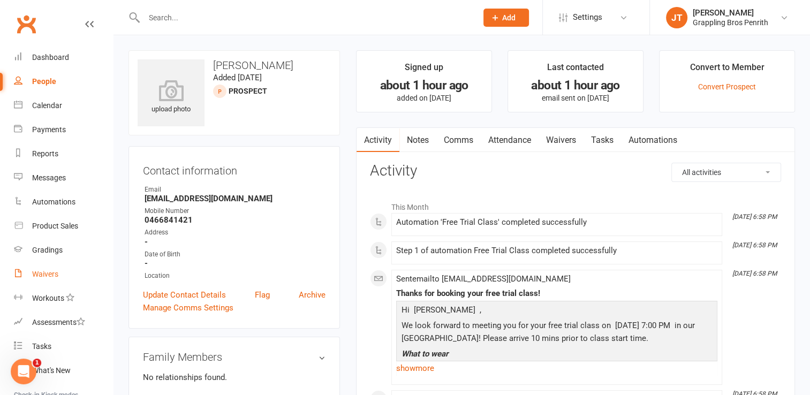  What do you see at coordinates (235, 211) in the screenshot?
I see `div: Mobile Number` at bounding box center [235, 211].